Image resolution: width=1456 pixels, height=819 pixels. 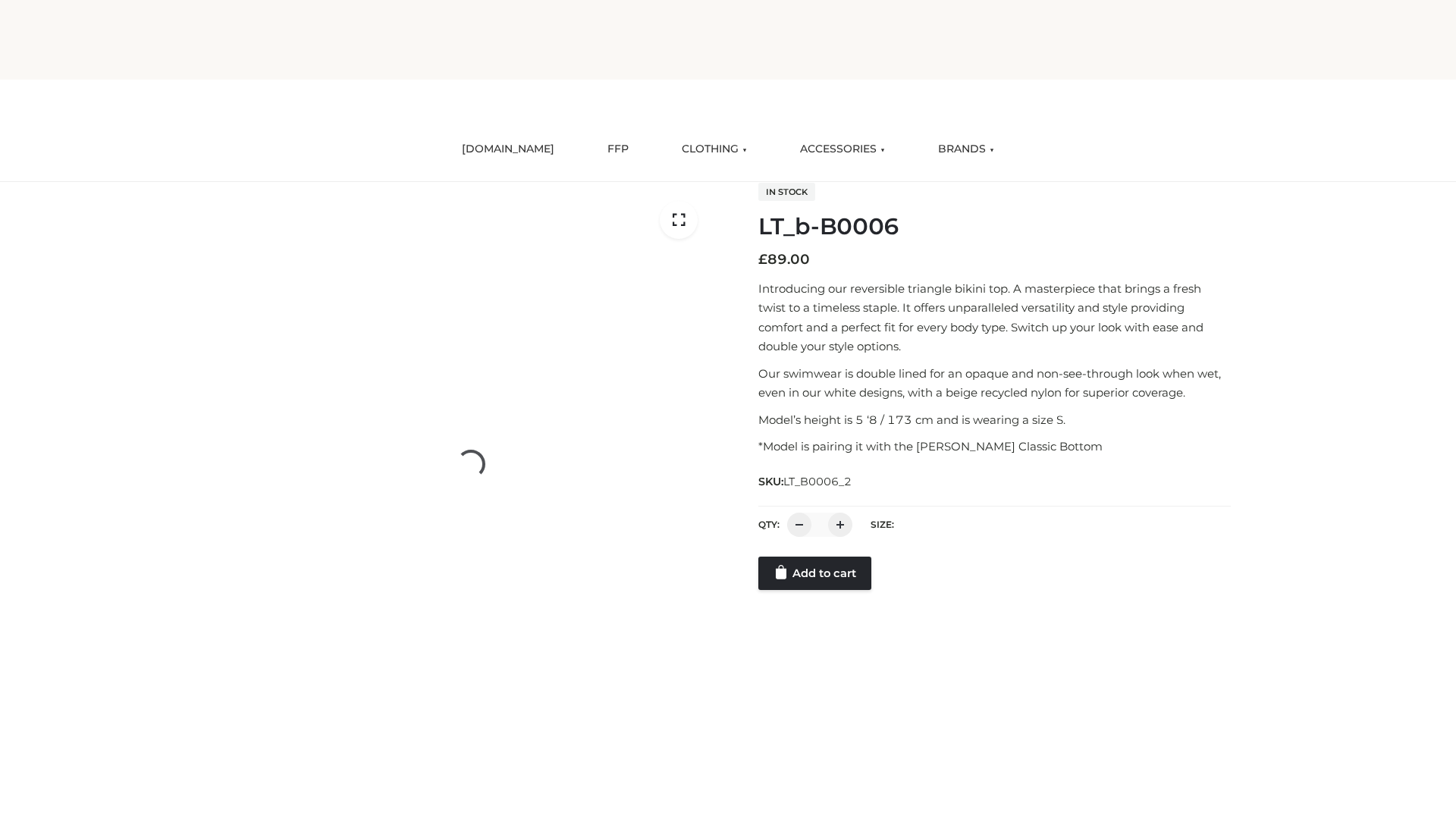 I want to click on p: Introducing our reversible triangle bikini top. A masterpiece that brings a fresh twist to a time..., so click(x=994, y=318).